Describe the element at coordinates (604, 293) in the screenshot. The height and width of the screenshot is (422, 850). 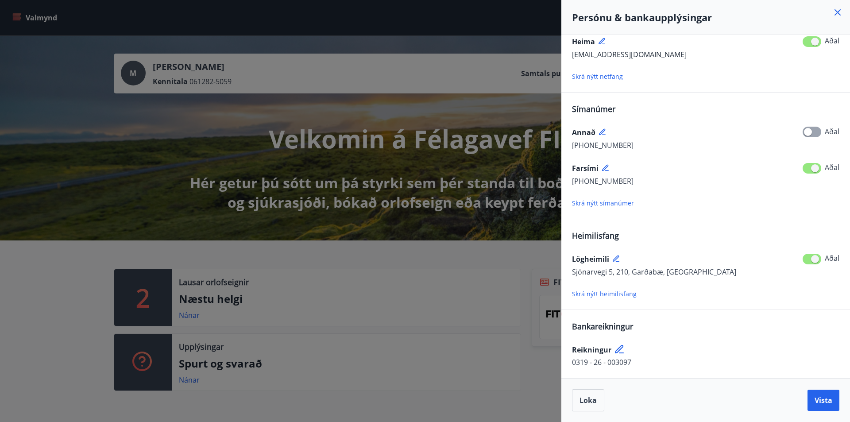
I see `span: Skrá nýtt heimilisfang` at that location.